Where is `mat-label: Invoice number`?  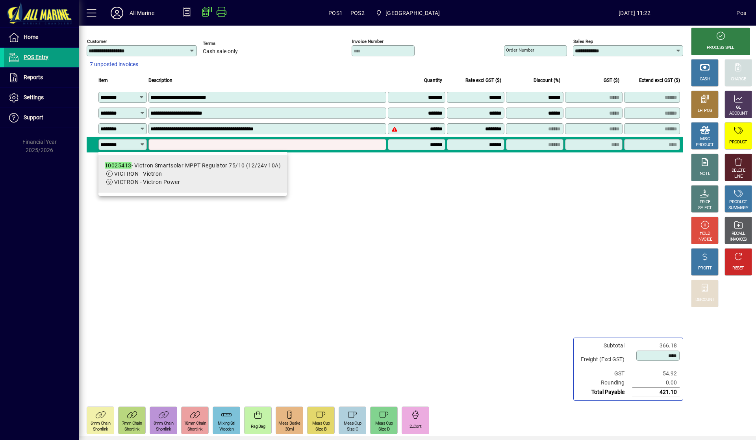
mat-label: Invoice number is located at coordinates (368, 41).